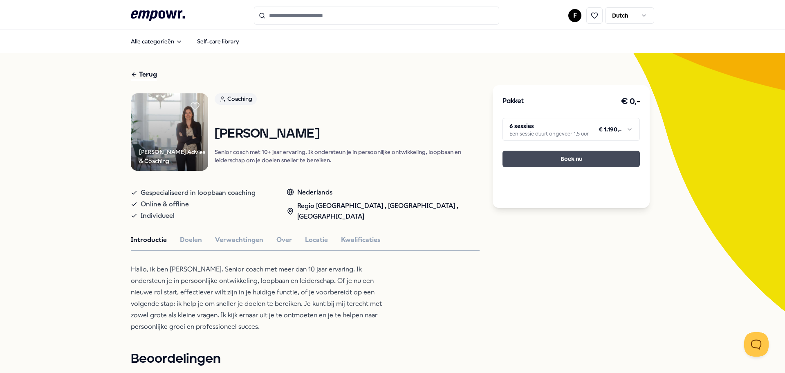 The image size is (785, 373). What do you see at coordinates (165, 204) in the screenshot?
I see `span: Online & offline` at bounding box center [165, 204].